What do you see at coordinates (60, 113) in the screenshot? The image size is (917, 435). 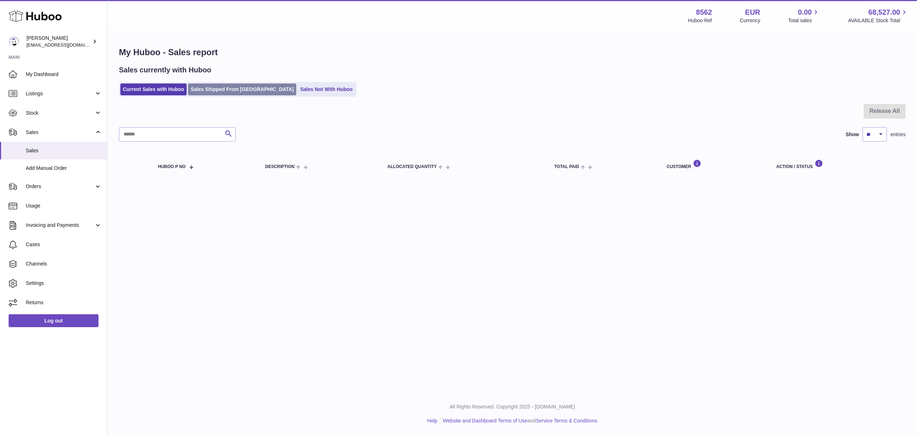 I see `span: Stock` at bounding box center [60, 113].